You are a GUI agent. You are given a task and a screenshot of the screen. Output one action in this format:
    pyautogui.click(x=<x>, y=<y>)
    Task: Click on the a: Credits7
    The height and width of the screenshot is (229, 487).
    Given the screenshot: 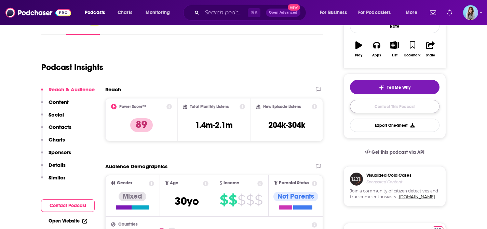 What is the action you would take?
    pyautogui.click(x=205, y=27)
    